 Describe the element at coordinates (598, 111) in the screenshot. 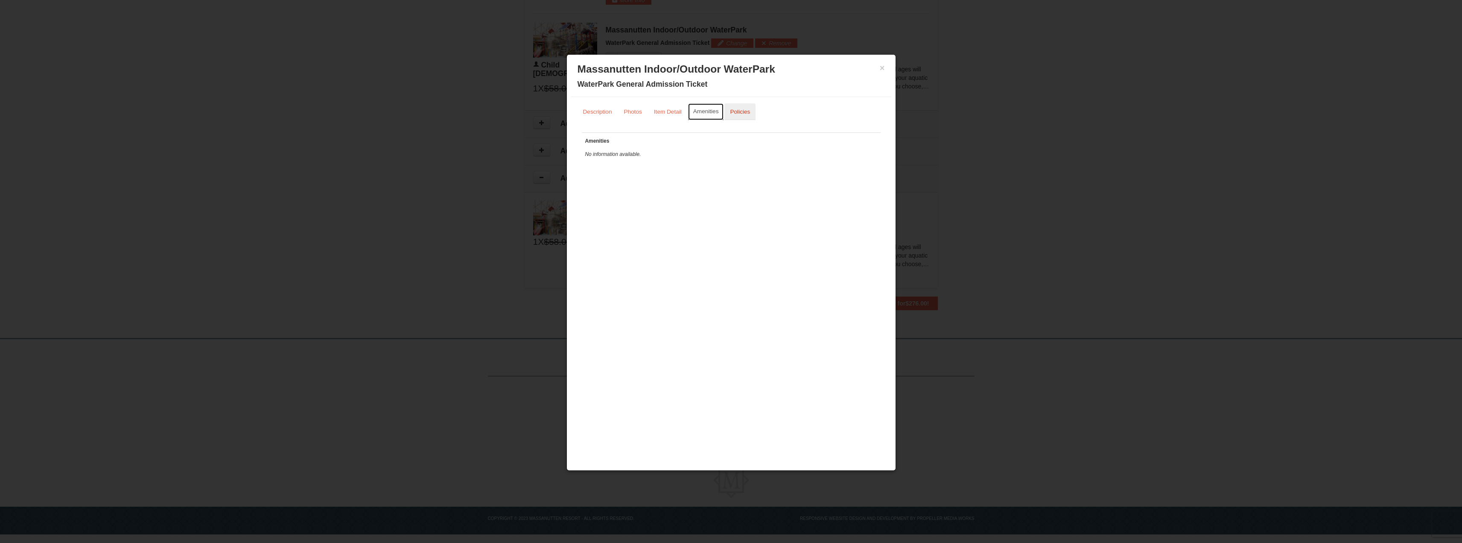

I see `a: Description` at that location.